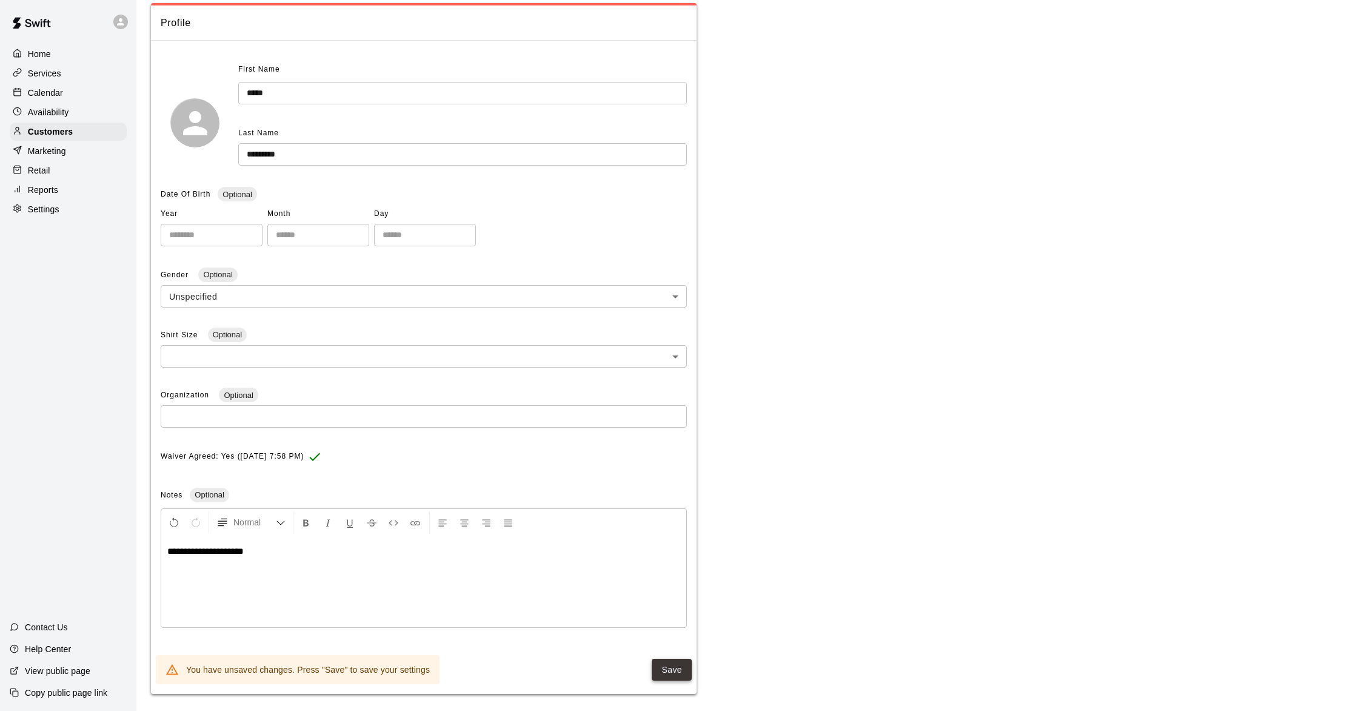 The height and width of the screenshot is (711, 1358). What do you see at coordinates (308, 669) in the screenshot?
I see `div: You have unsaved changes. Press "Save" to save your settings` at bounding box center [308, 669].